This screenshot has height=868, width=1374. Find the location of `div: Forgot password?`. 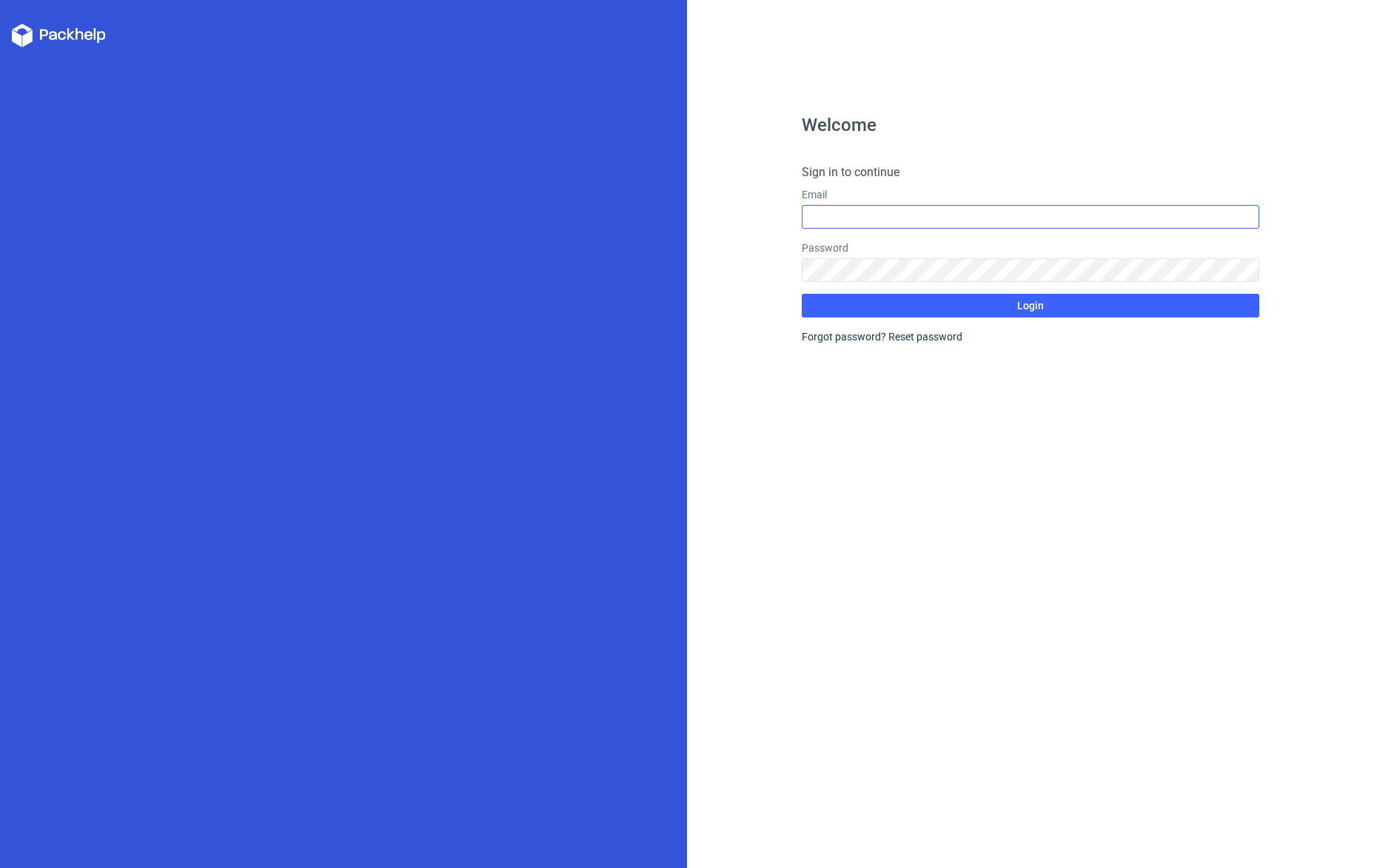

div: Forgot password? is located at coordinates (1030, 336).